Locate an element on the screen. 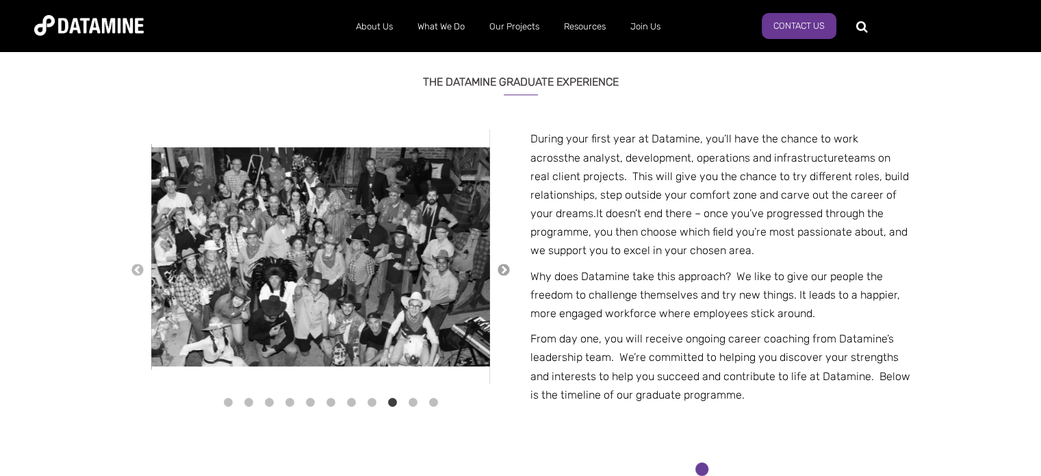 The height and width of the screenshot is (476, 1041). img: gradpage7 is located at coordinates (659, 256).